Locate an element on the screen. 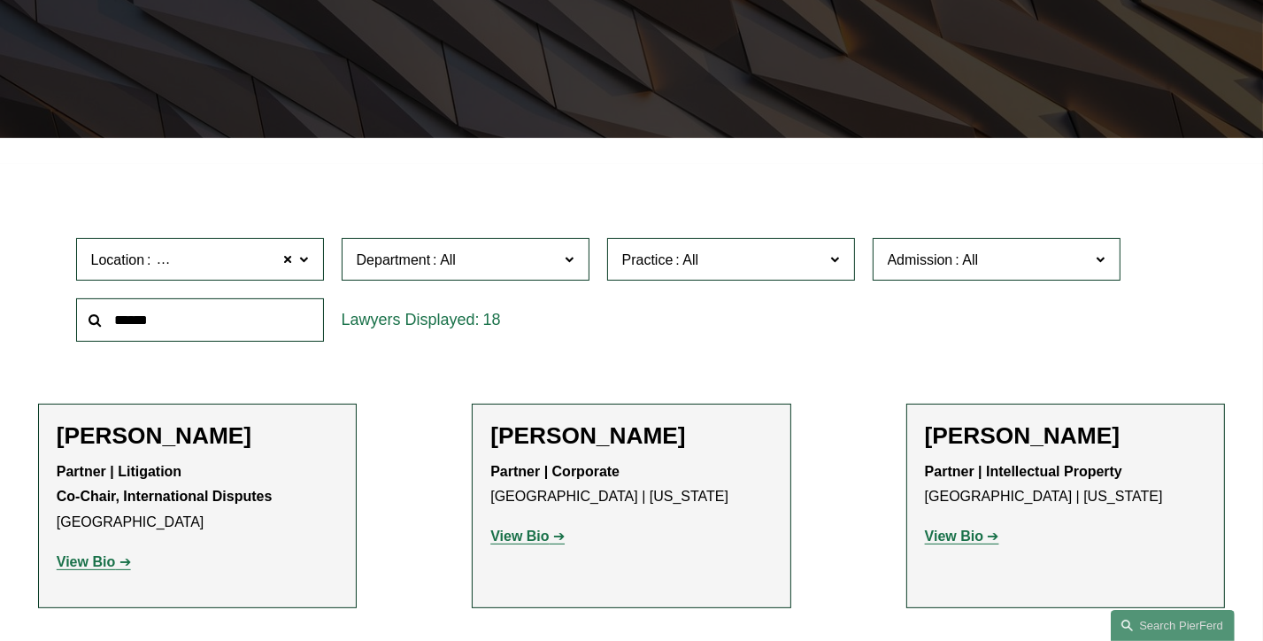 The width and height of the screenshot is (1263, 641). span: Practice is located at coordinates (648, 259).